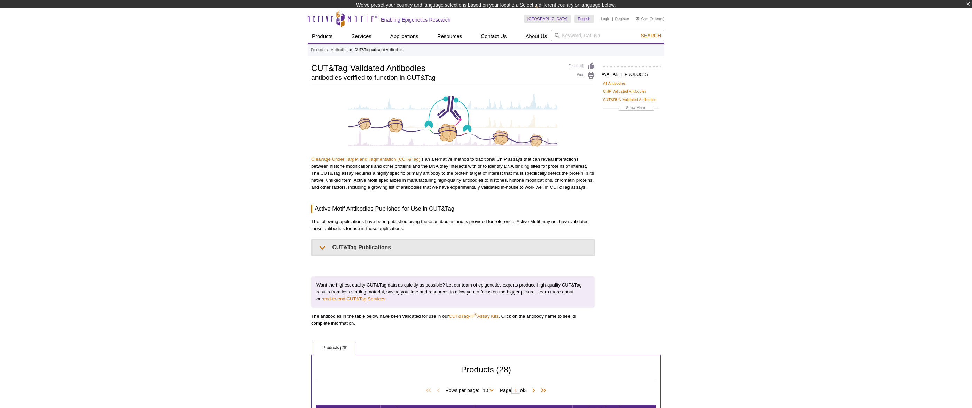  What do you see at coordinates (471, 390) in the screenshot?
I see `span: Rows per page:` at bounding box center [471, 390].